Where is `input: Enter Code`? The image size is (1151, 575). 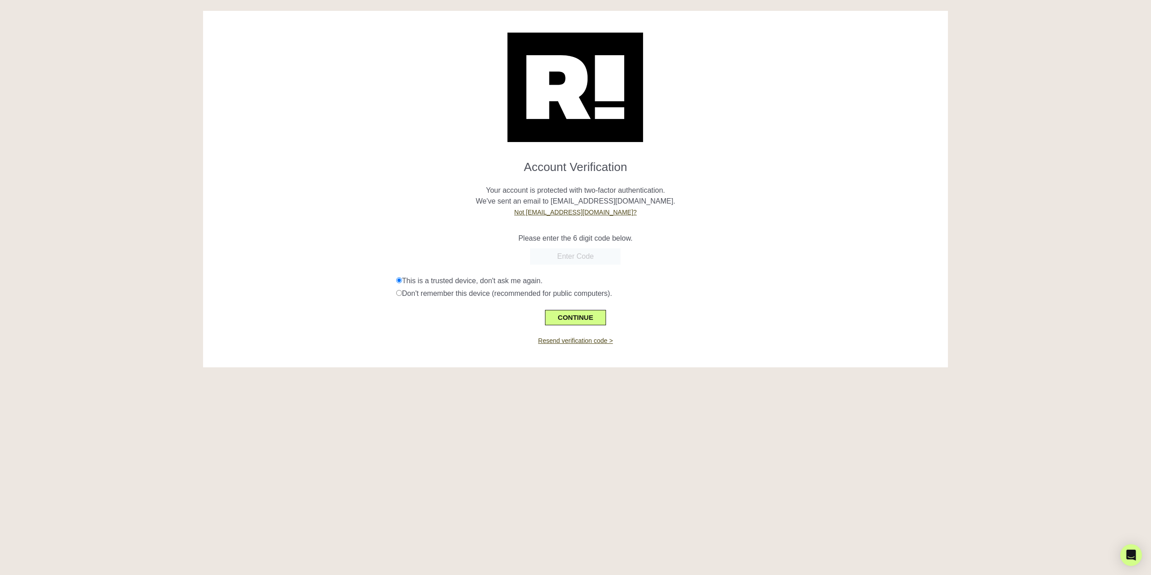
input: Enter Code is located at coordinates (575, 256).